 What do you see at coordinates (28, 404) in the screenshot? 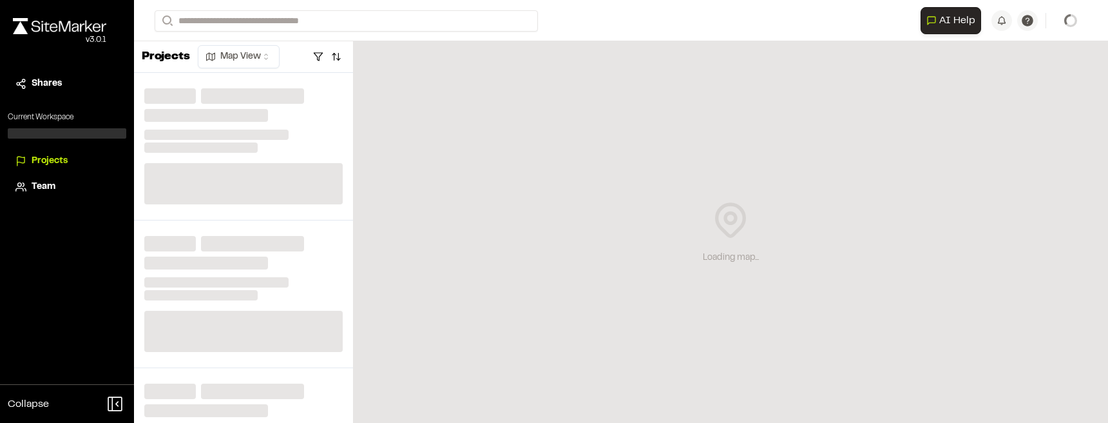
I see `span: Collapse` at bounding box center [28, 404].